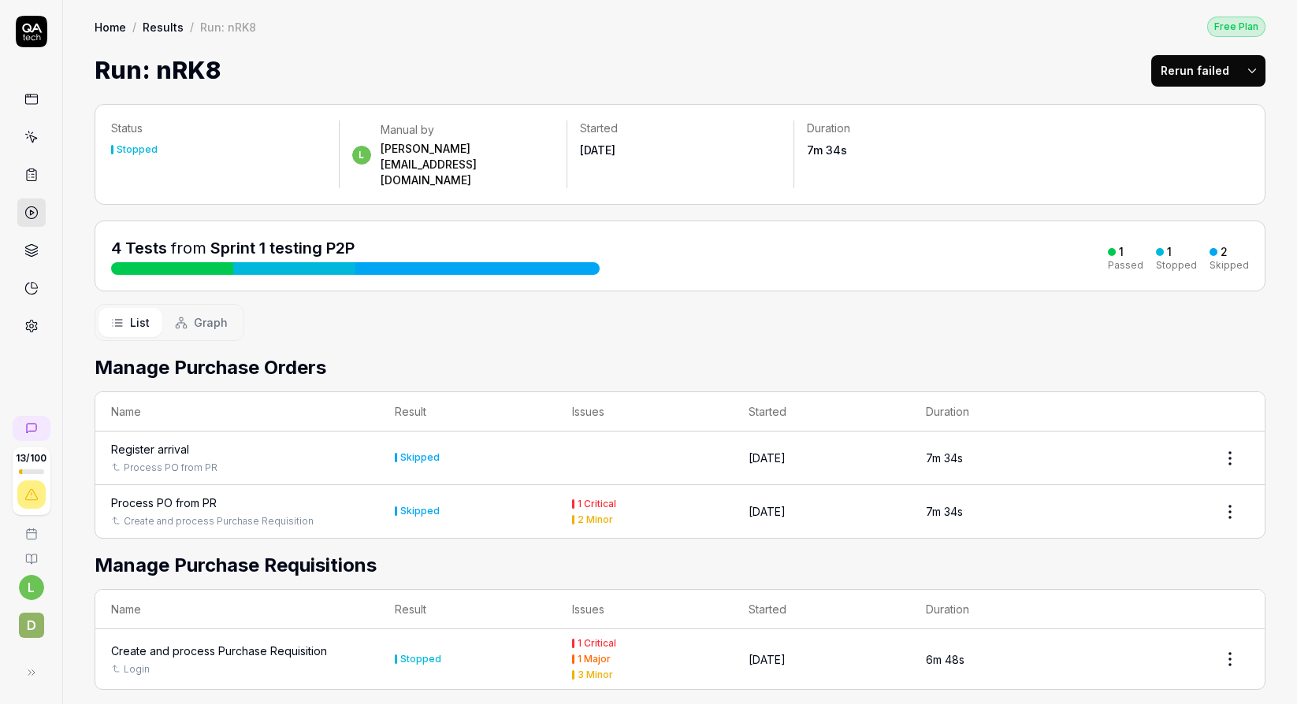  Describe the element at coordinates (945, 659) in the screenshot. I see `time: 6m 48s` at that location.